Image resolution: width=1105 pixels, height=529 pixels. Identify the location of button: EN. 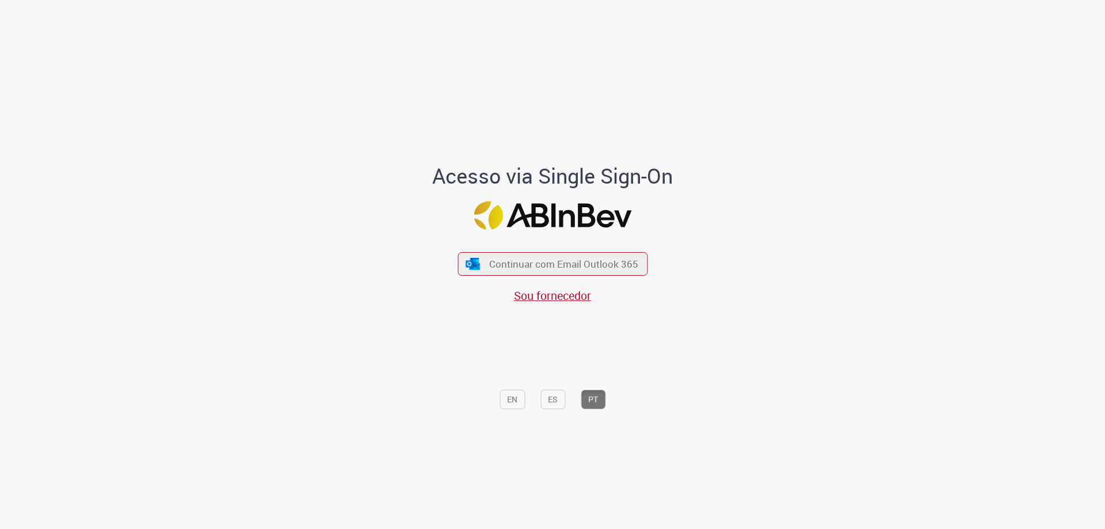
(512, 399).